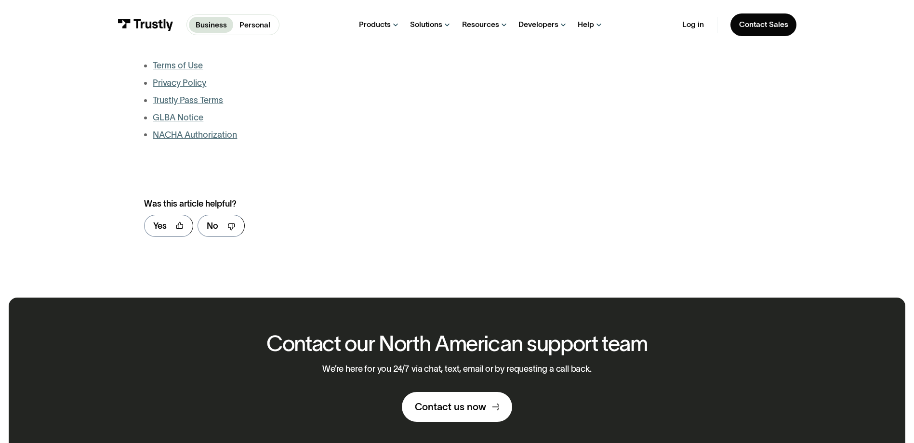 The width and height of the screenshot is (914, 443). Describe the element at coordinates (255, 25) in the screenshot. I see `a: Personal` at that location.